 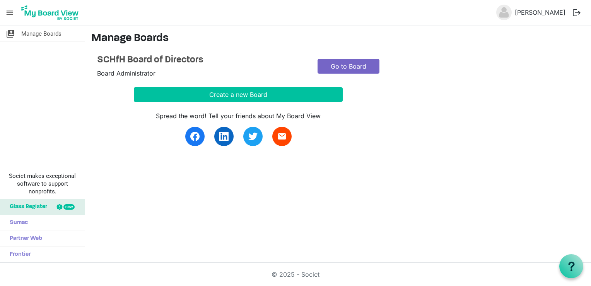 What do you see at coordinates (42, 183) in the screenshot?
I see `span: Societ makes exceptional software to support nonprofits.` at bounding box center [42, 183].